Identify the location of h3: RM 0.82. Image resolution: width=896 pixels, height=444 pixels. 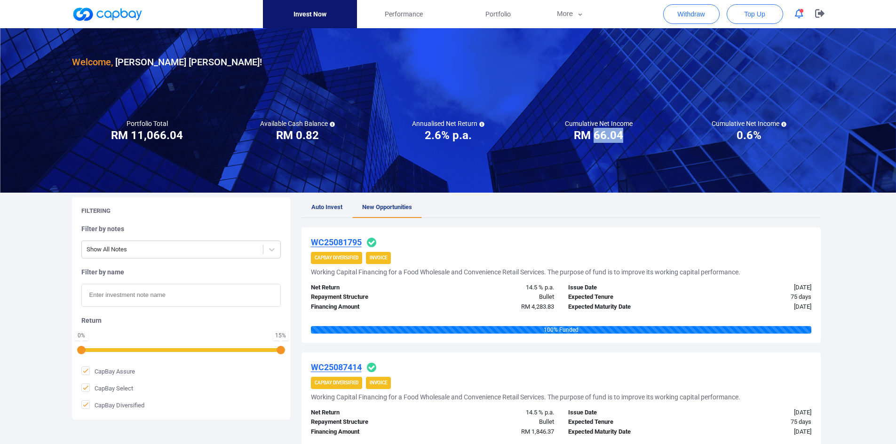
(297, 135).